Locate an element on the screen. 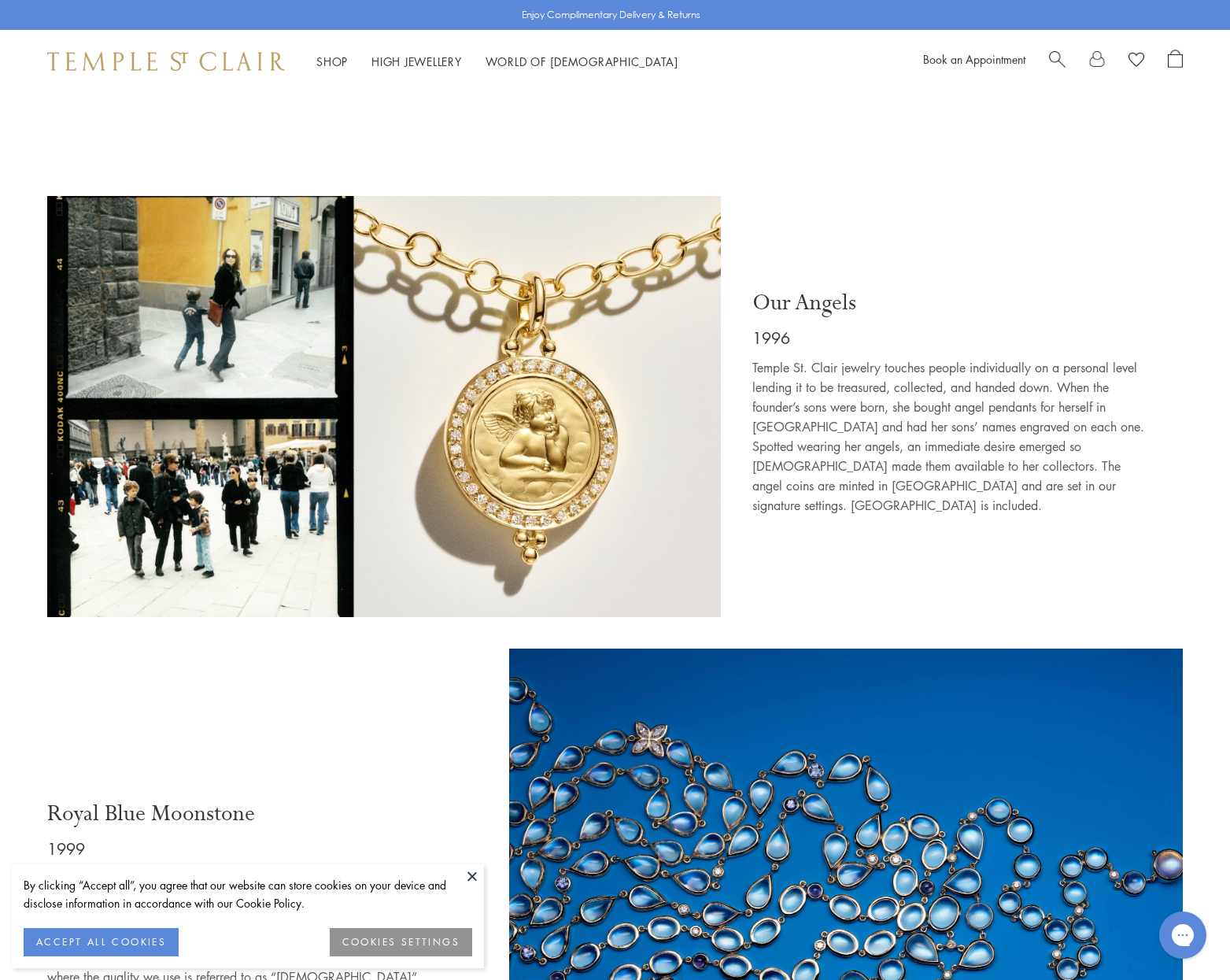 Image resolution: width=1230 pixels, height=980 pixels. p: Temple St. Clair jewelry touches people individually on a personal level lending it to be treasur... is located at coordinates (950, 437).